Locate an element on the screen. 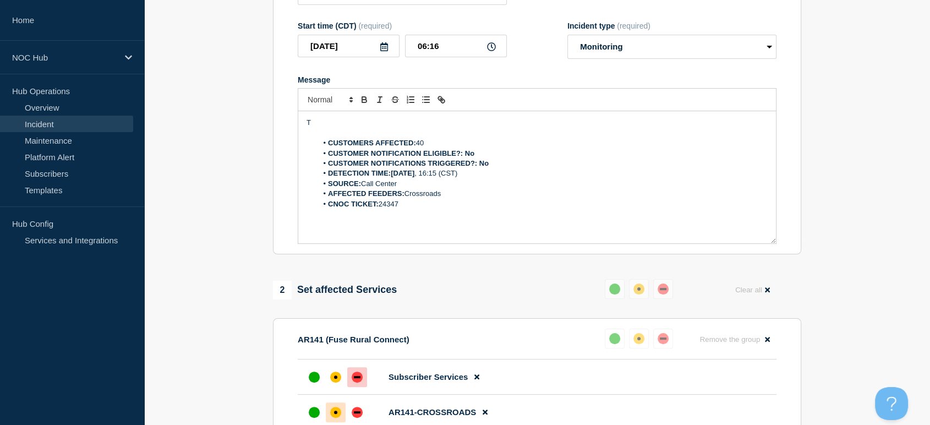  li: , 16:15 (CST) is located at coordinates (542, 173).